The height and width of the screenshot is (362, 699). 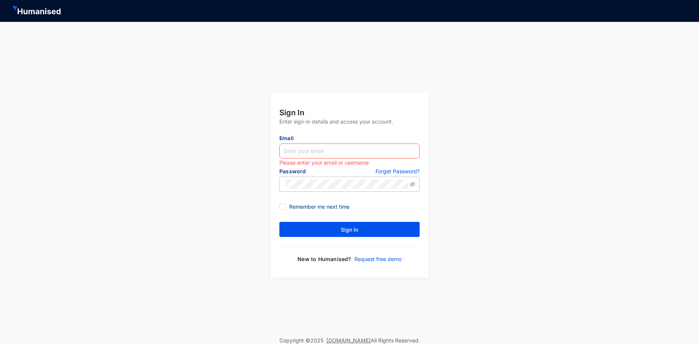 I want to click on p: Email, so click(x=349, y=139).